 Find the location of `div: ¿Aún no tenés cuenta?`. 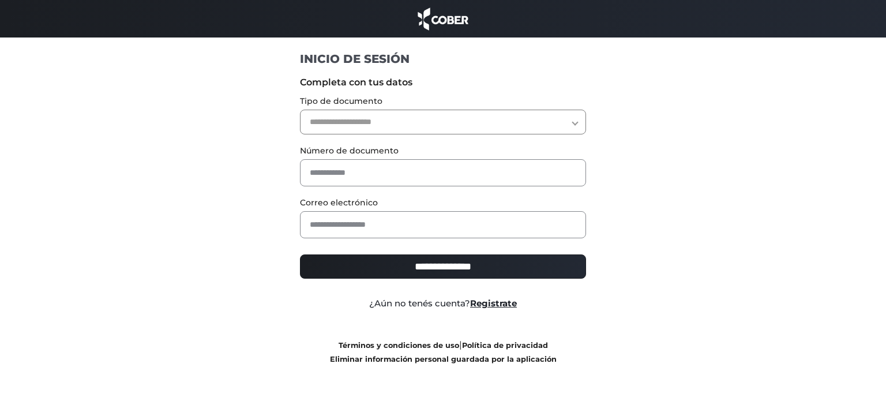

div: ¿Aún no tenés cuenta? is located at coordinates (443, 303).